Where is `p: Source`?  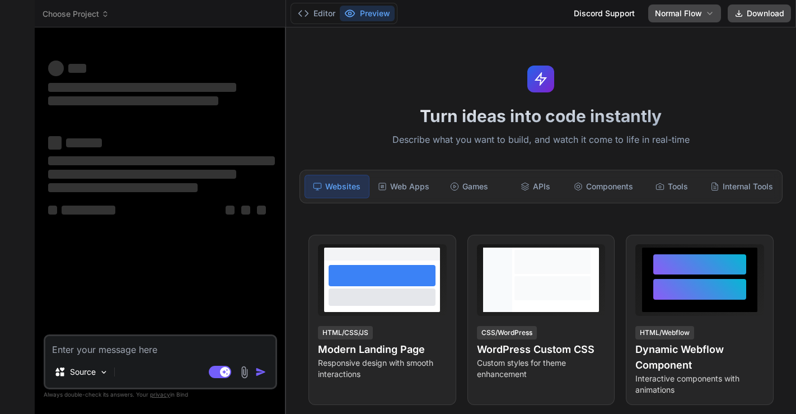
p: Source is located at coordinates (83, 372).